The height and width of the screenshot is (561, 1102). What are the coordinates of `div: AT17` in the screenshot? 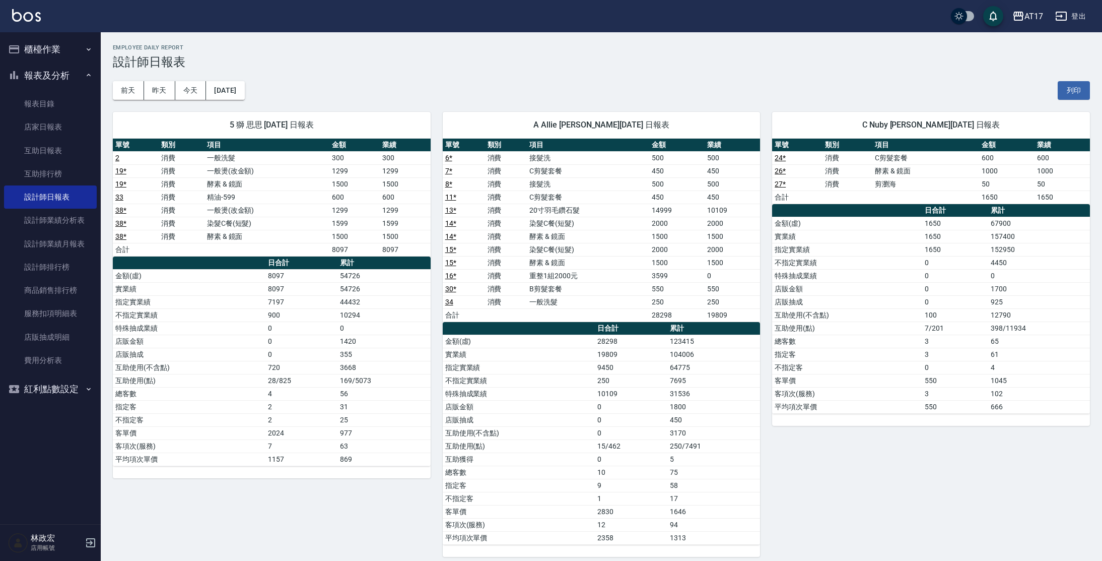 It's located at (1034, 16).